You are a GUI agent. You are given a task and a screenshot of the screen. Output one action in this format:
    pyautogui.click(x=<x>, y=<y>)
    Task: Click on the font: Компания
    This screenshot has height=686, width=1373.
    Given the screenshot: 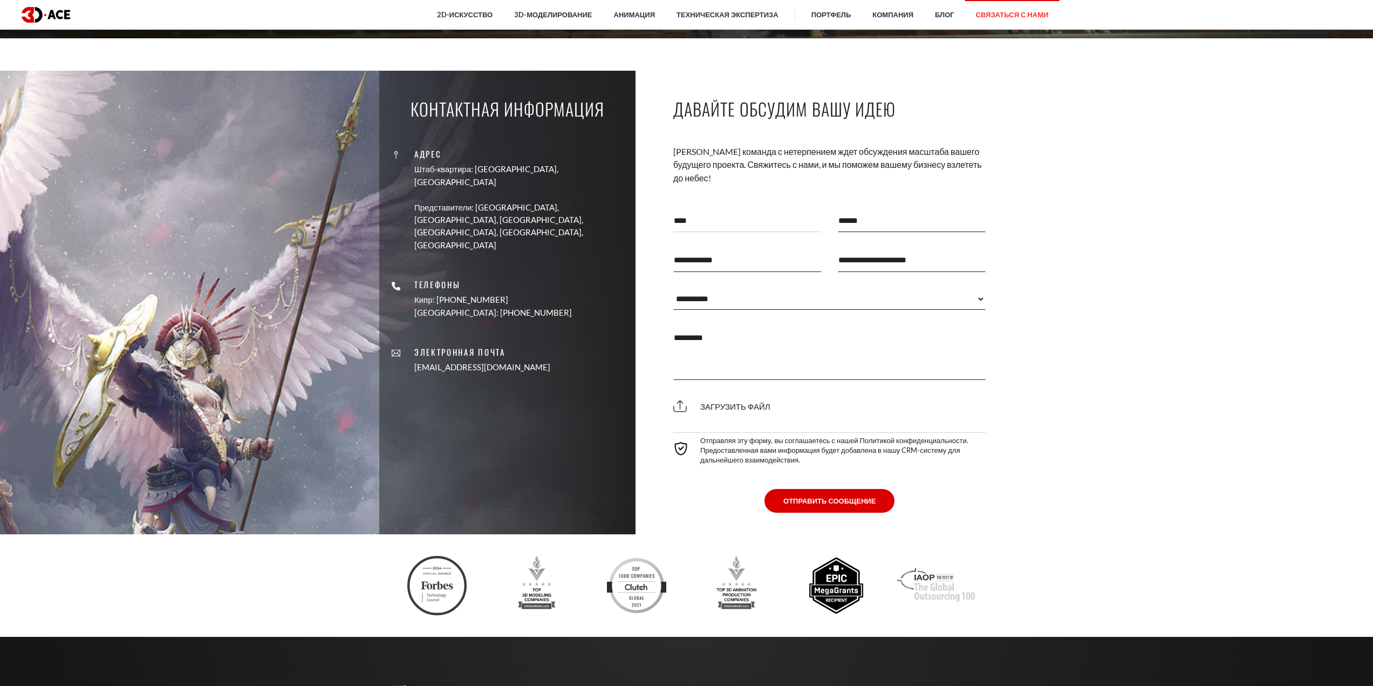 What is the action you would take?
    pyautogui.click(x=893, y=15)
    